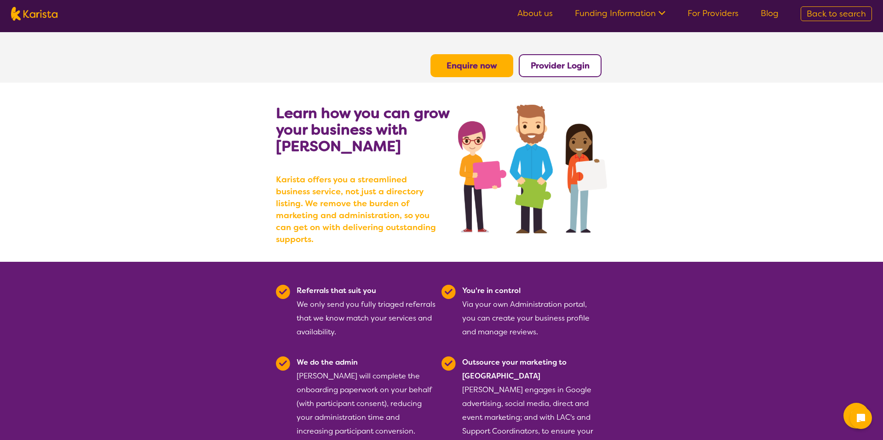 This screenshot has width=883, height=440. Describe the element at coordinates (560, 66) in the screenshot. I see `a: Provider Login` at that location.